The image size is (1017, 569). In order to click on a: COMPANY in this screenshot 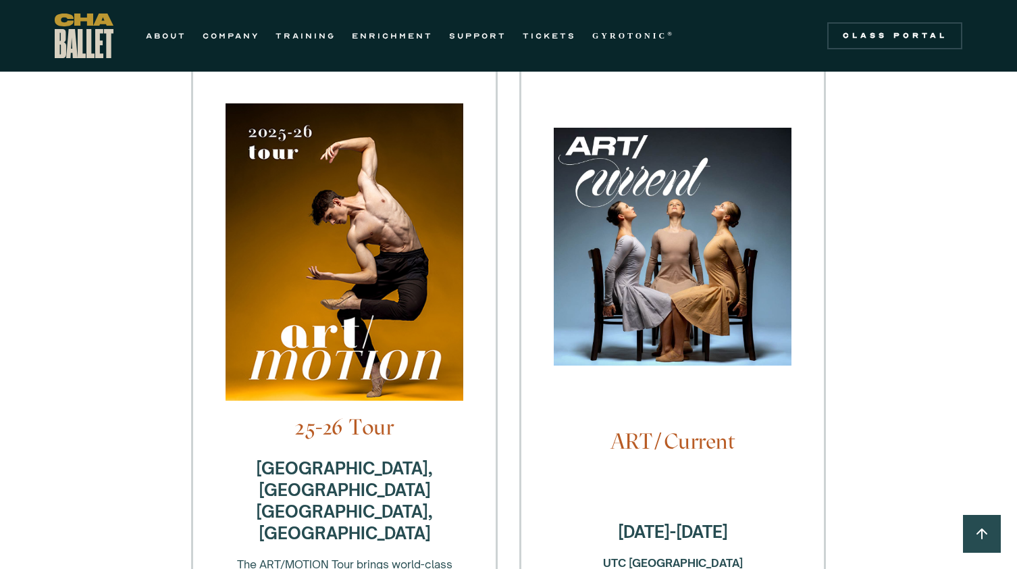, I will do `click(231, 36)`.